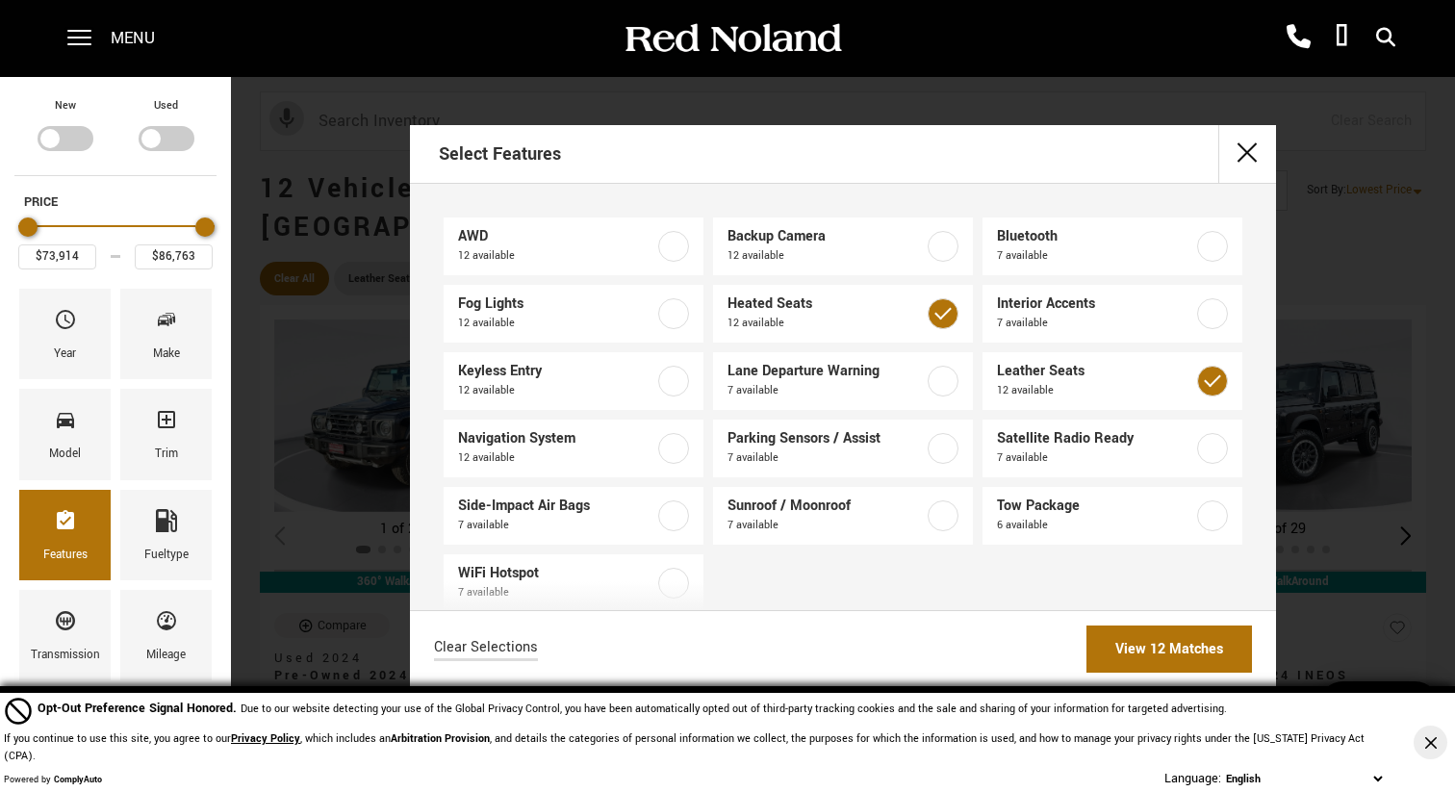  What do you see at coordinates (556, 506) in the screenshot?
I see `span: Side-Impact Air Bags` at bounding box center [556, 506].